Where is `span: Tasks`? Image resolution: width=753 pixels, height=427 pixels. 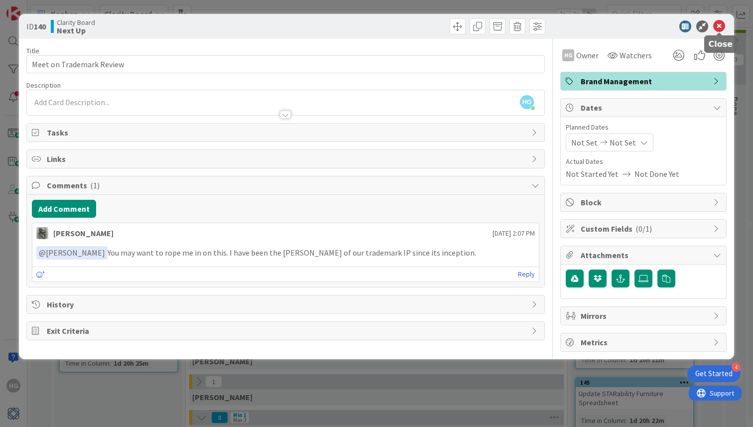 span: Tasks is located at coordinates (286, 132).